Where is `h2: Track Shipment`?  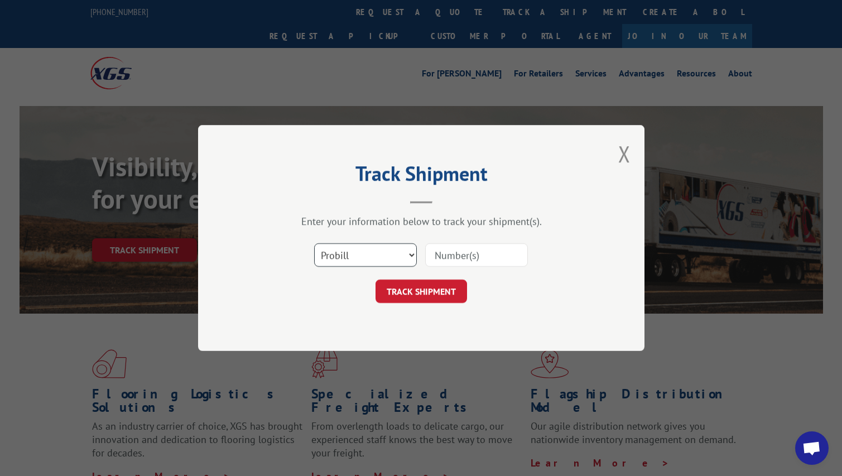
h2: Track Shipment is located at coordinates (421, 176).